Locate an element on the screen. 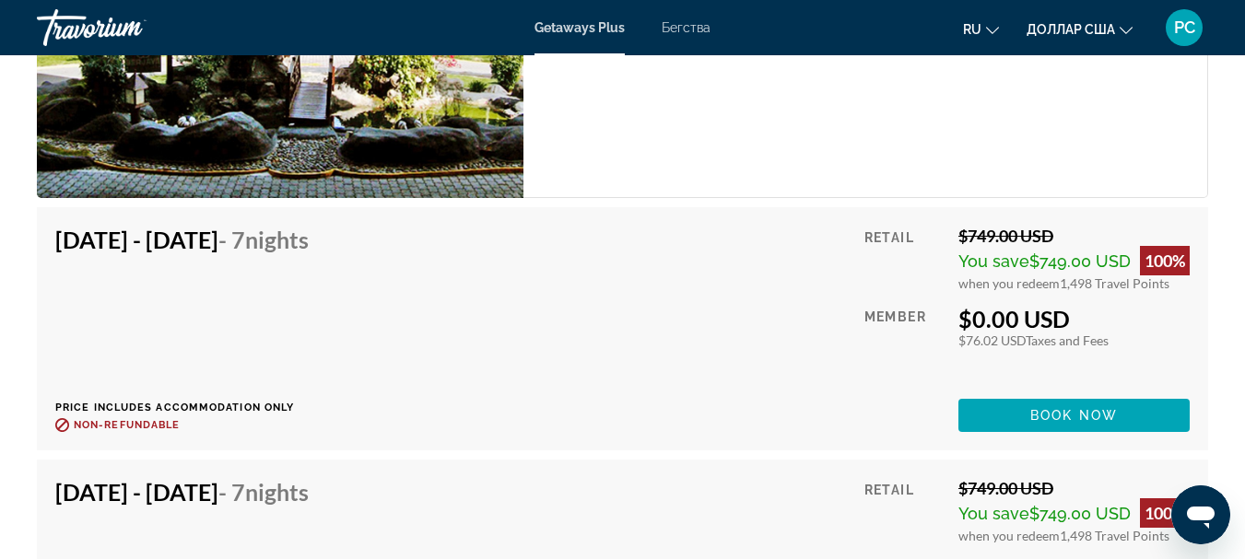 The image size is (1245, 559). div: $76.02 USD is located at coordinates (1074, 340).